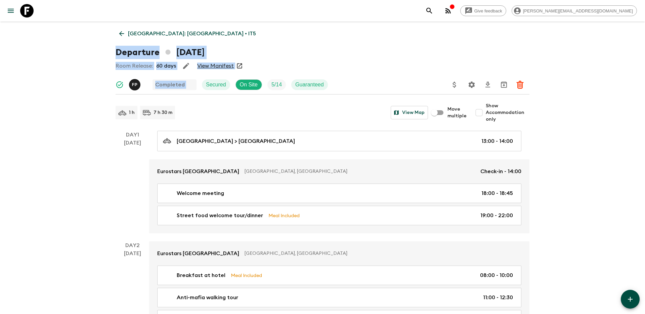 The image size is (645, 314). What do you see at coordinates (339, 215) in the screenshot?
I see `a: Street food welcome tour/dinnerMeal Included19:00 - 22:00` at bounding box center [339, 215].